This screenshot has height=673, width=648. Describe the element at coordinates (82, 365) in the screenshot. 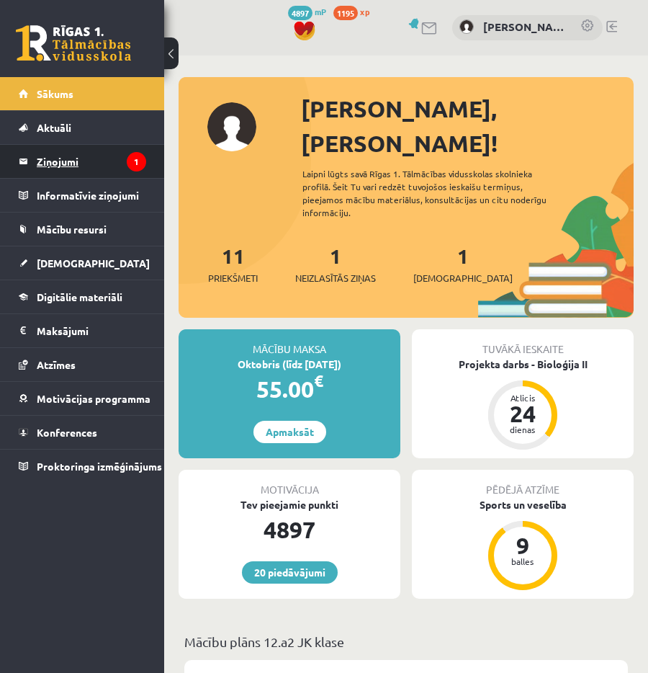

I see `a: Atzīmes` at that location.